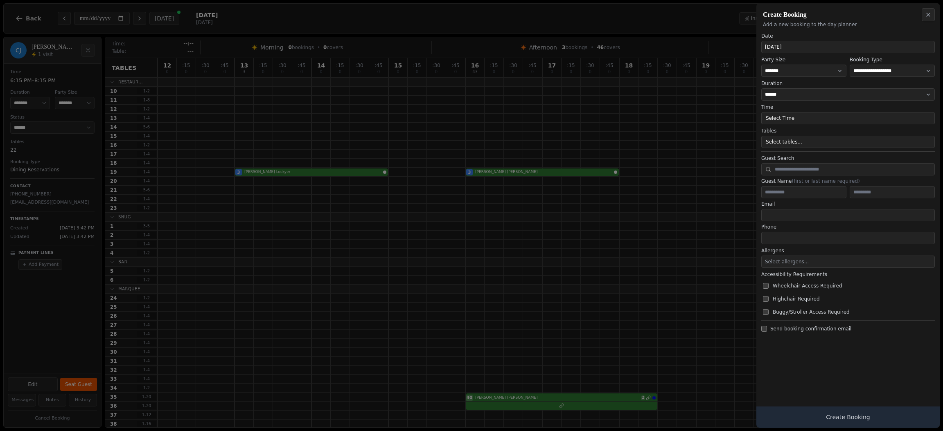 The height and width of the screenshot is (431, 943). I want to click on label: Email, so click(848, 204).